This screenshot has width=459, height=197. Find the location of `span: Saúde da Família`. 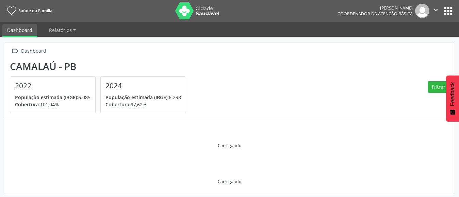

span: Saúde da Família is located at coordinates (35, 11).